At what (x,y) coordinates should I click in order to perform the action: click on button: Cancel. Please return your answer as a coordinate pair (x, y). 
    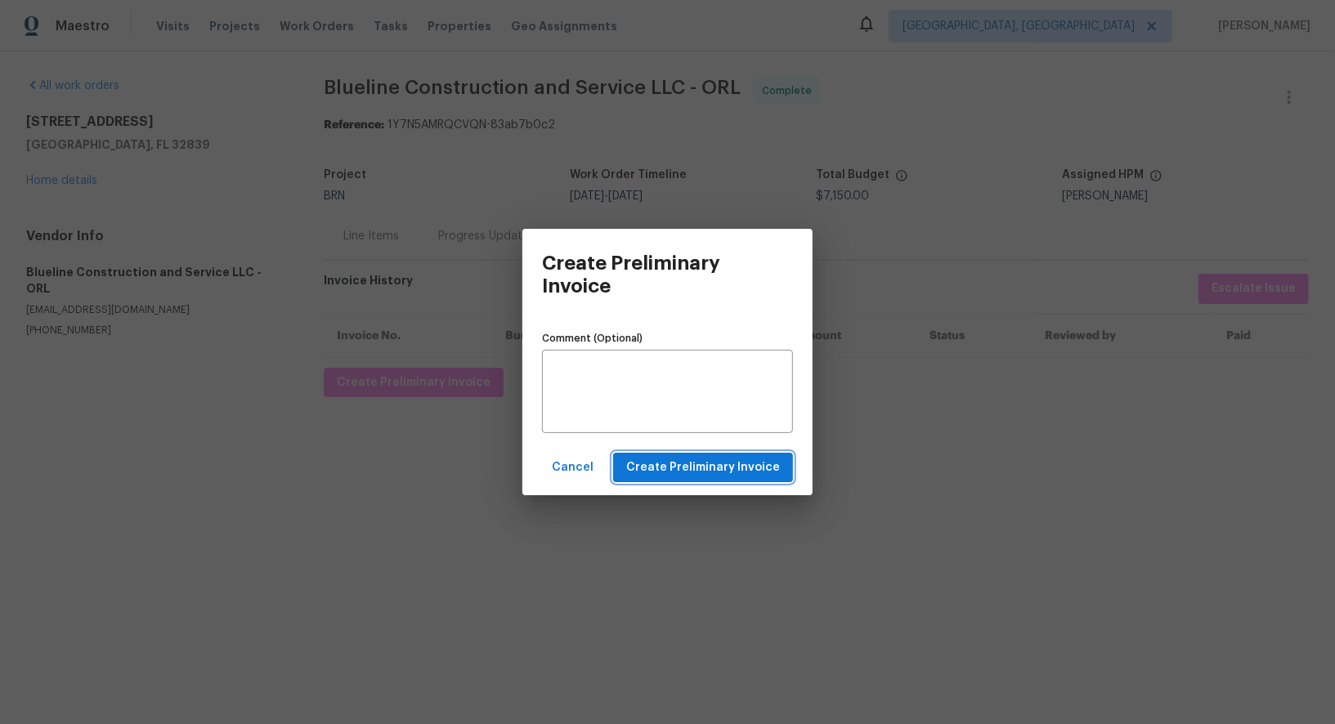
    Looking at the image, I should click on (572, 468).